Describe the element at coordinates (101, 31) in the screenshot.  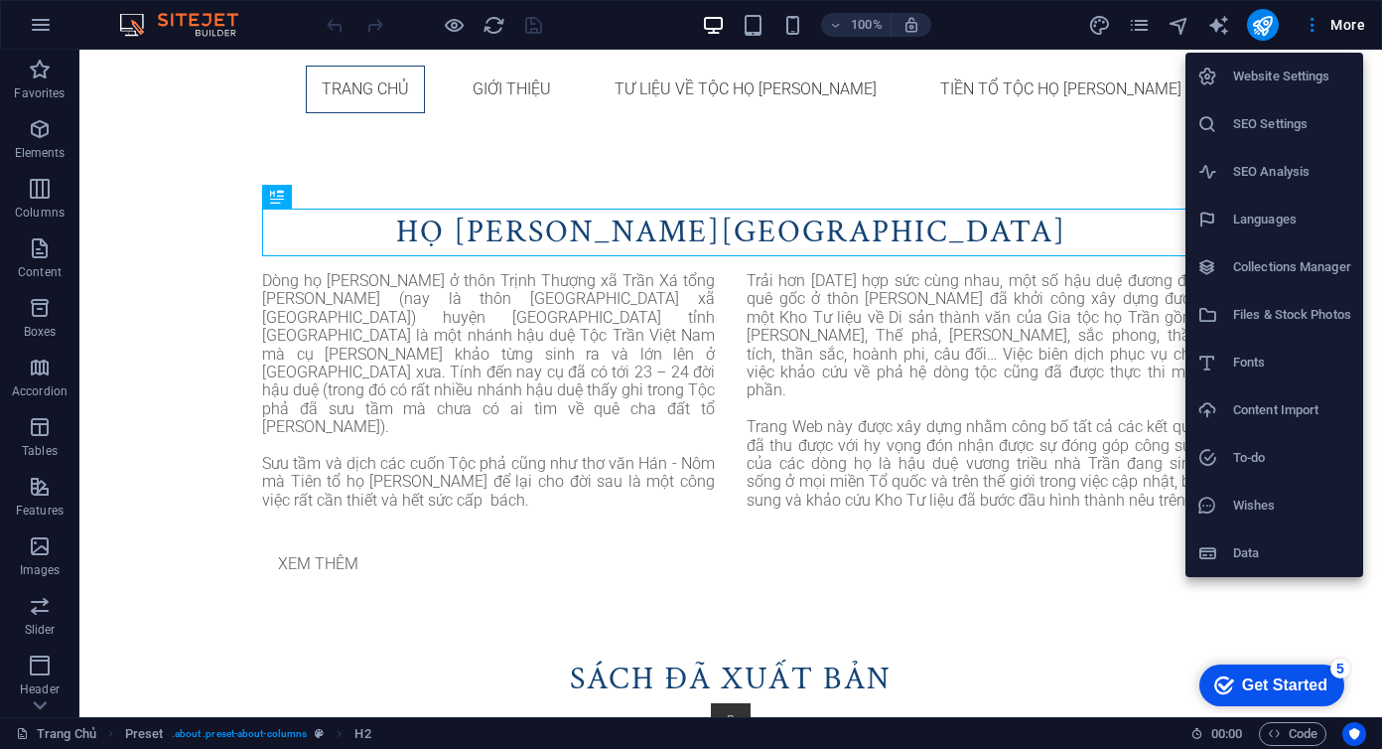
I see `div: Get Started` at that location.